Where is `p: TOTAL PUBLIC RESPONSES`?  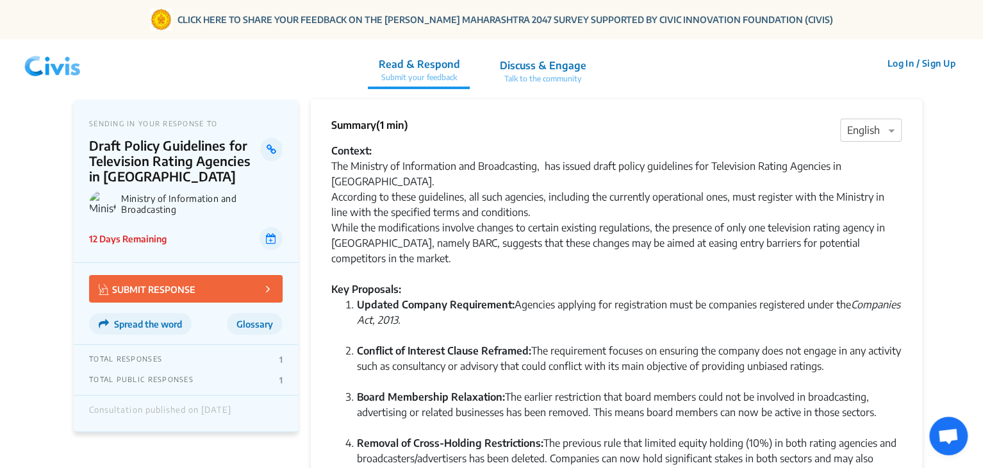 p: TOTAL PUBLIC RESPONSES is located at coordinates (141, 380).